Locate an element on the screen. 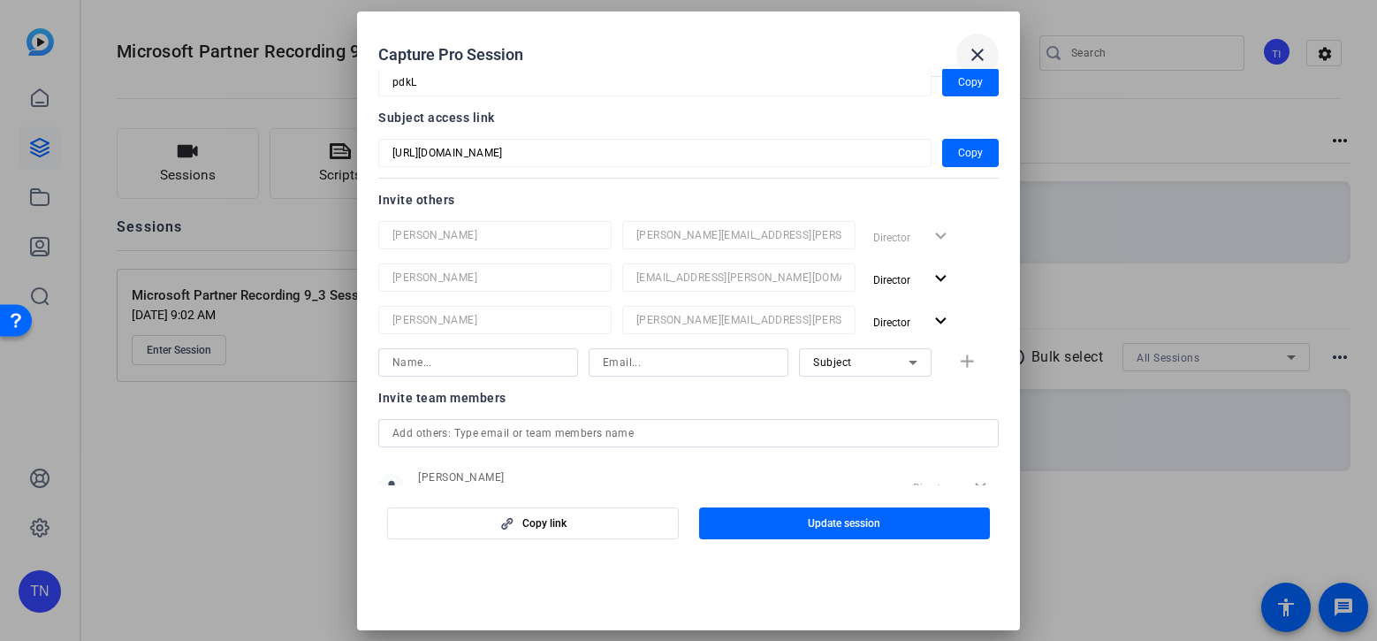 This screenshot has height=641, width=1377. input: Add others: Type email or team members name is located at coordinates (688, 433).